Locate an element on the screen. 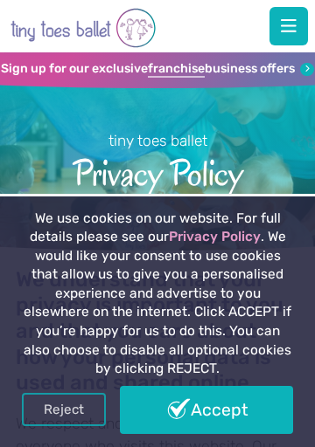 This screenshot has width=315, height=447. a: Reject is located at coordinates (64, 410).